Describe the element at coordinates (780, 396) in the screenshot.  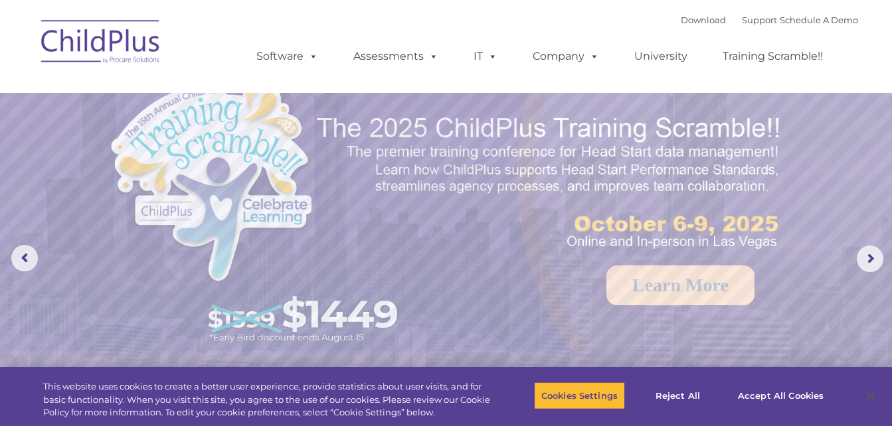
I see `button: Accept All Cookies` at that location.